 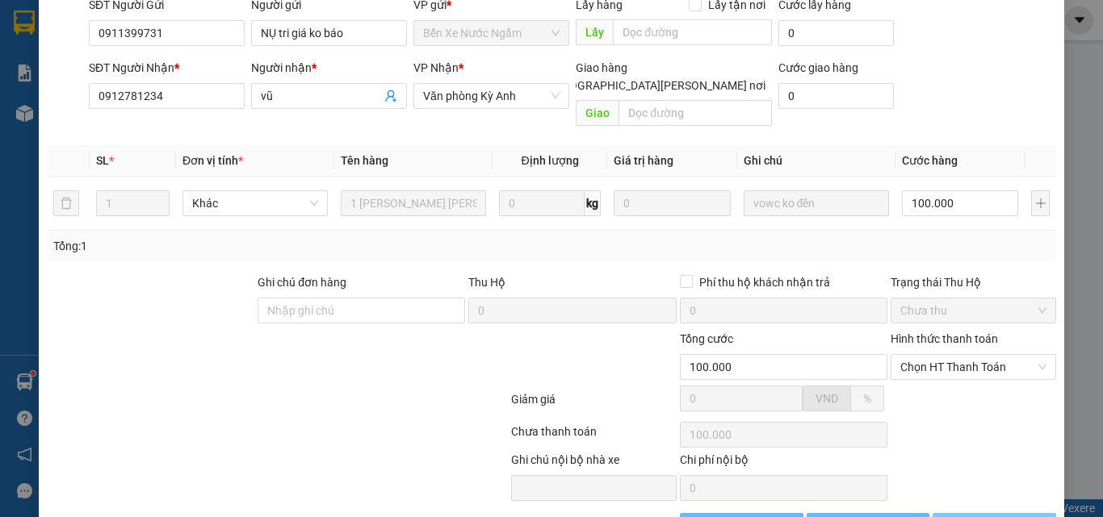 What do you see at coordinates (436, 68) in the screenshot?
I see `span: VP Nhận` at bounding box center [436, 68].